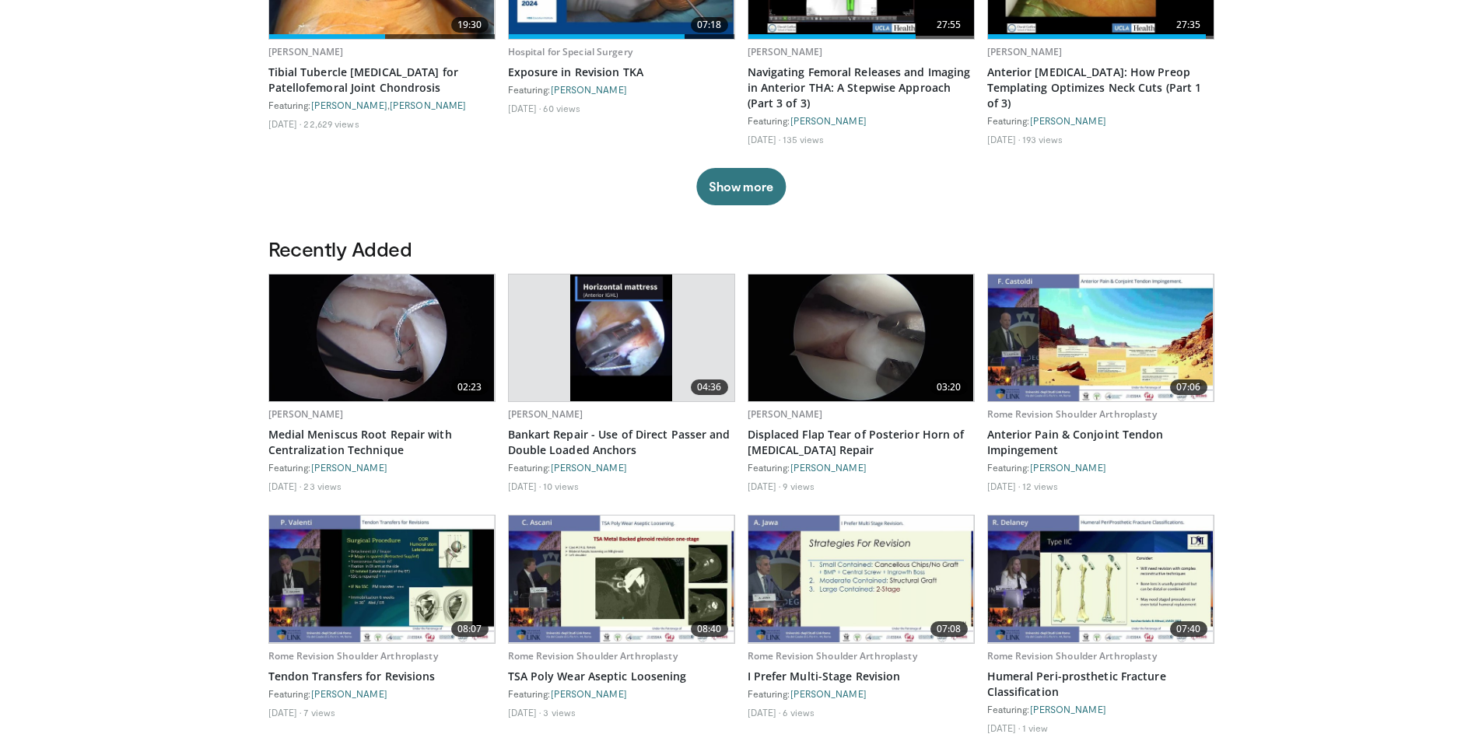  What do you see at coordinates (1189, 25) in the screenshot?
I see `span: 27:35` at bounding box center [1189, 25].